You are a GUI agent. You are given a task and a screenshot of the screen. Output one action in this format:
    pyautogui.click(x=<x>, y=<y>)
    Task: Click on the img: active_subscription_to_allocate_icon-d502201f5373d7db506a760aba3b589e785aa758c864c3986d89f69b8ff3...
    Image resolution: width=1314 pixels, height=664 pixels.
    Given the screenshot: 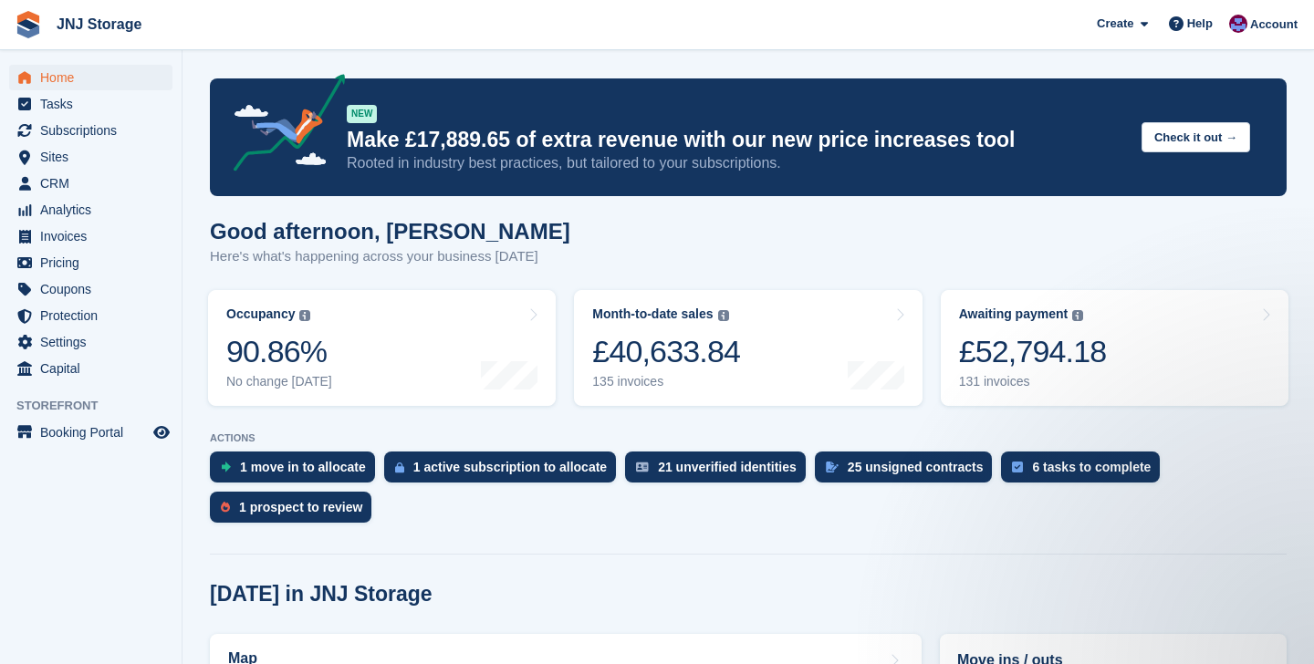 What is the action you would take?
    pyautogui.click(x=400, y=467)
    